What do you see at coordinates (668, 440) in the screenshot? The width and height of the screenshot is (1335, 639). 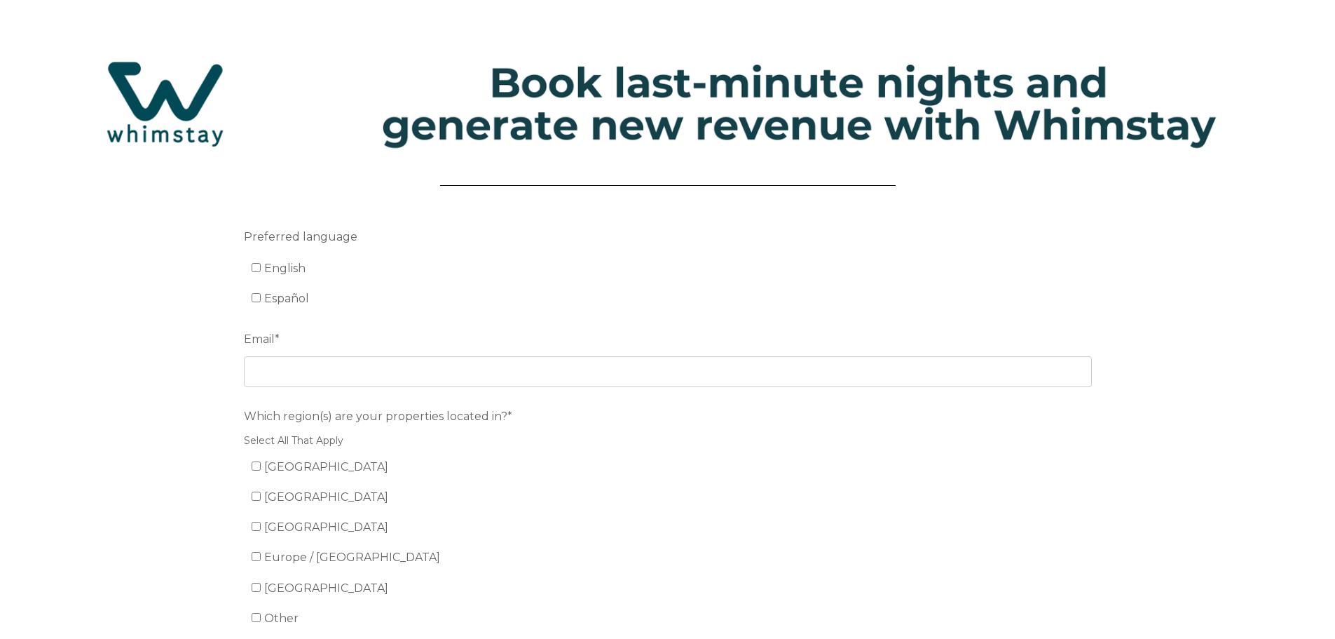 I see `legend: Select All That Apply` at bounding box center [668, 440].